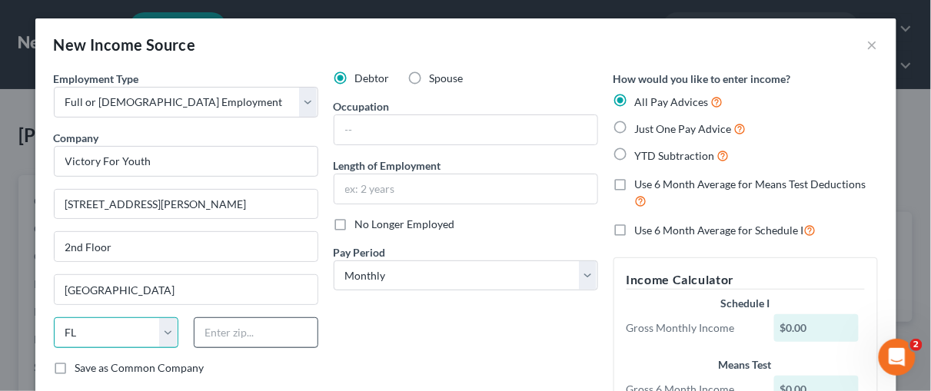  I want to click on span: Company, so click(76, 138).